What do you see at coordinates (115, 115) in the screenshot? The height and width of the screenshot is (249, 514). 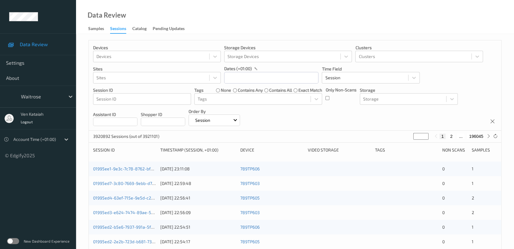 I see `p: Assistant ID` at bounding box center [115, 115].